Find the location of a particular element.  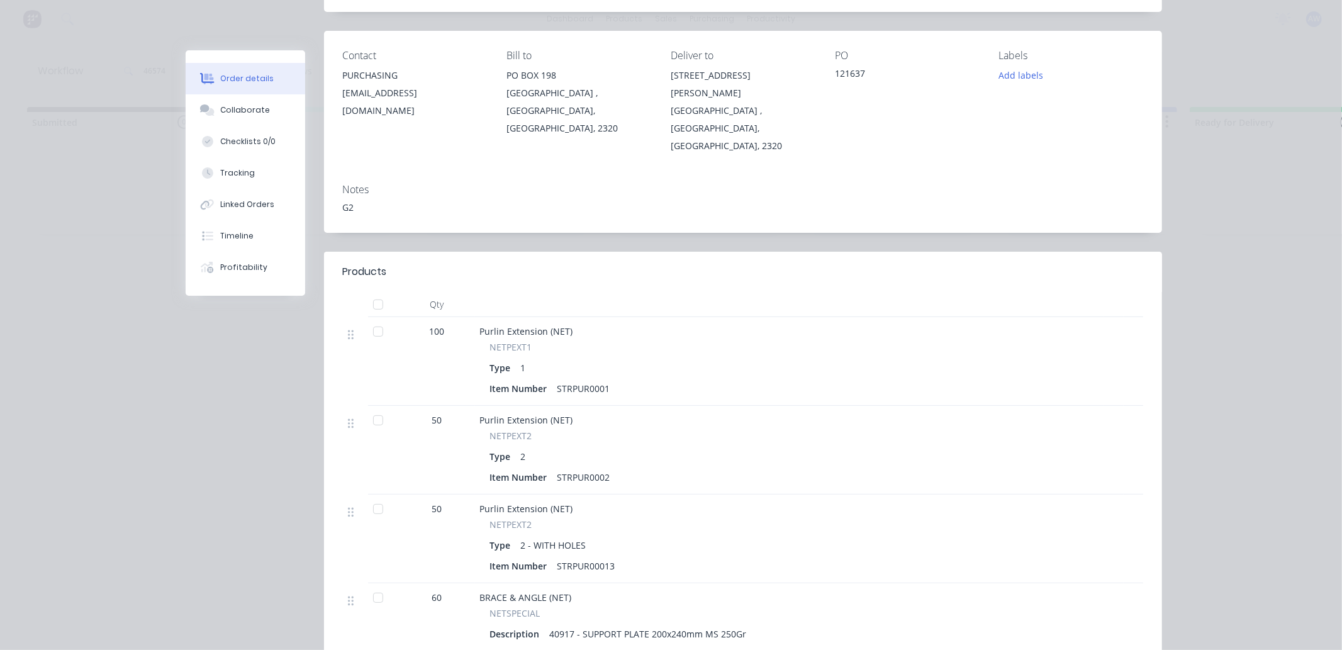

span: 100 is located at coordinates (437, 331).